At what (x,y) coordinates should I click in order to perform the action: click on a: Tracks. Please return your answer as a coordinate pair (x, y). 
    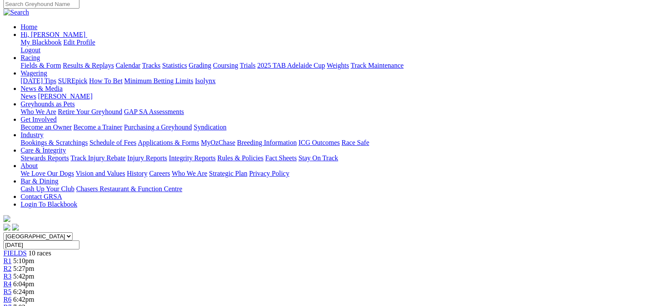
    Looking at the image, I should click on (151, 65).